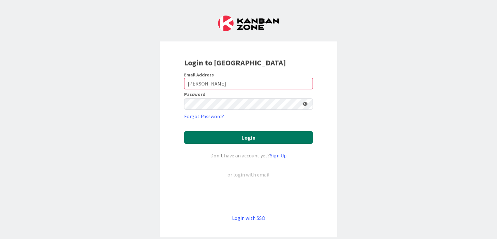 This screenshot has height=239, width=497. Describe the element at coordinates (195, 94) in the screenshot. I see `label: Password` at that location.